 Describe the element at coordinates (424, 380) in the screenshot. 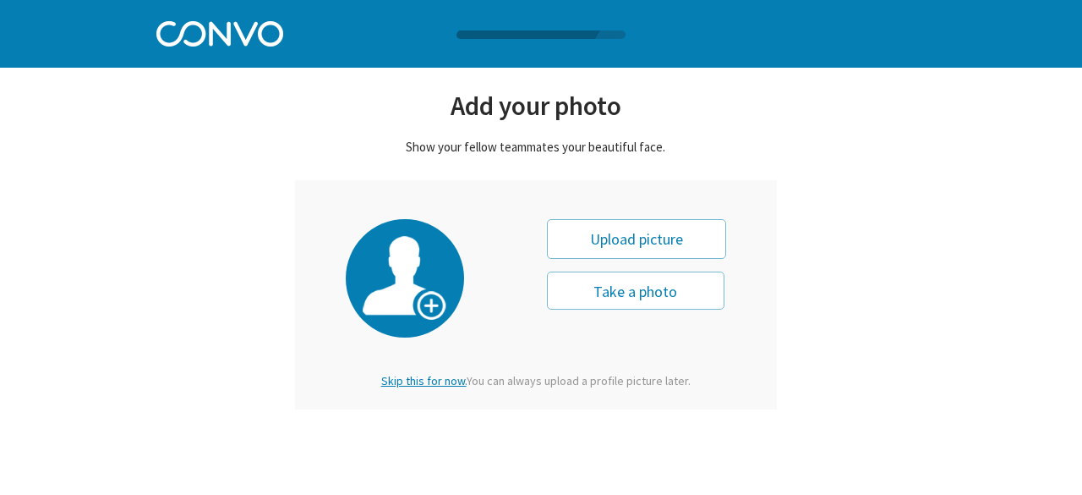

I see `span: Skip this for now.` at that location.